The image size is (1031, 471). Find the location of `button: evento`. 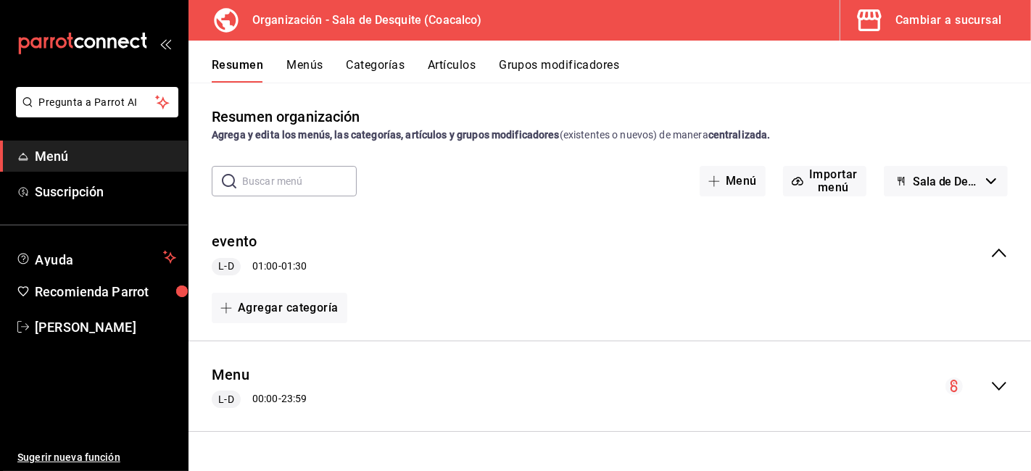

button: evento is located at coordinates (234, 242).